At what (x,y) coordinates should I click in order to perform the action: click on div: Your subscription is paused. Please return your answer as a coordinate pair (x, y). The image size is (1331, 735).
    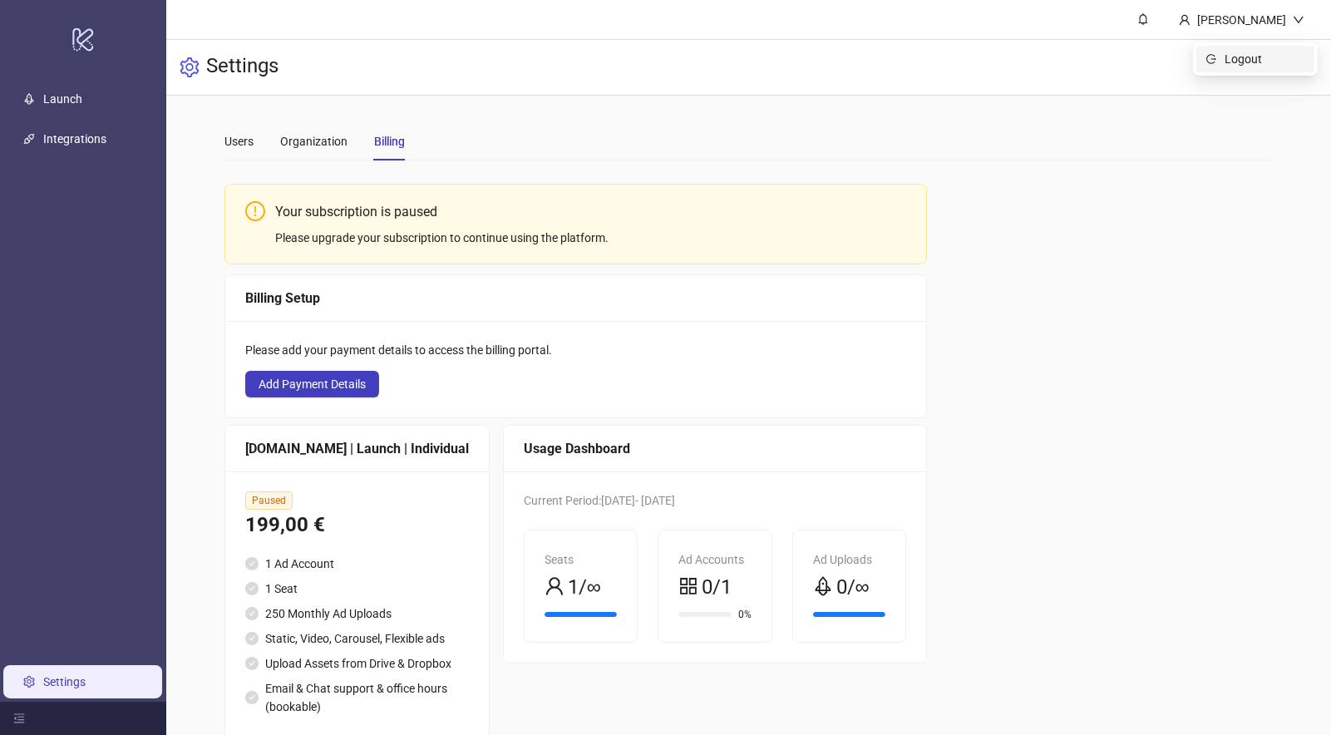
    Looking at the image, I should click on (590, 211).